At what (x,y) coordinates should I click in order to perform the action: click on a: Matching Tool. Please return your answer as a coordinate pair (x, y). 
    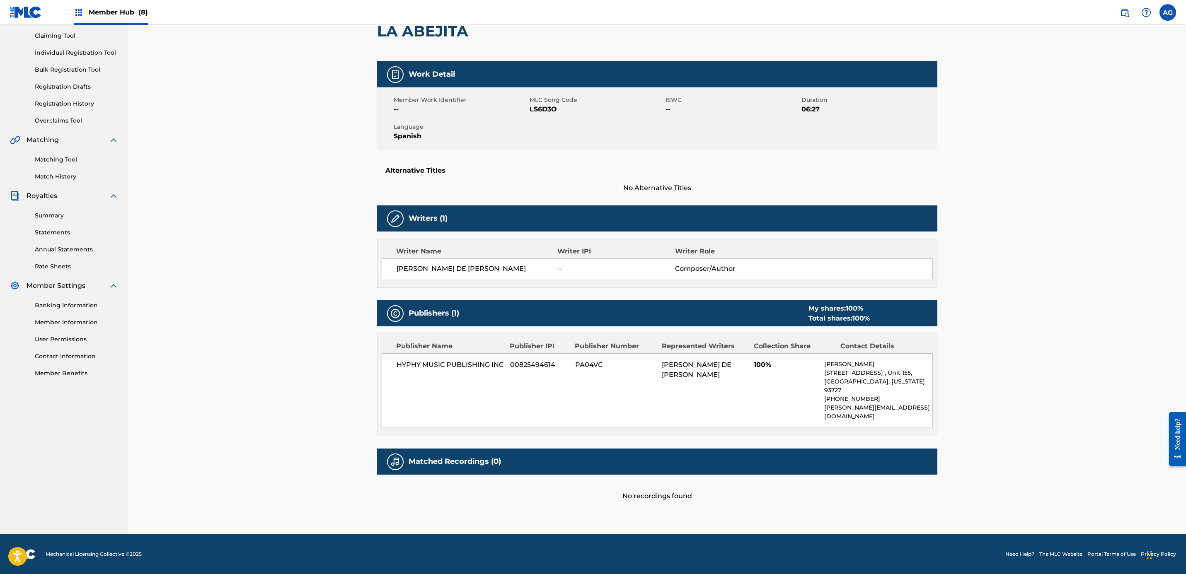
    Looking at the image, I should click on (77, 159).